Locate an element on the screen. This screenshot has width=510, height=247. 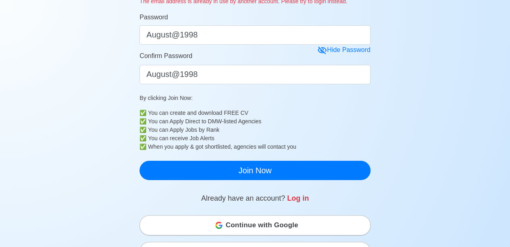
span: Confirm Password is located at coordinates (166, 56).